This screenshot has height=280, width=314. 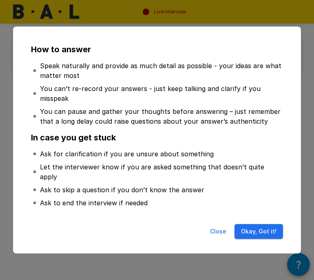 I want to click on p: Ask for clarification if you are unsure about something, so click(x=127, y=154).